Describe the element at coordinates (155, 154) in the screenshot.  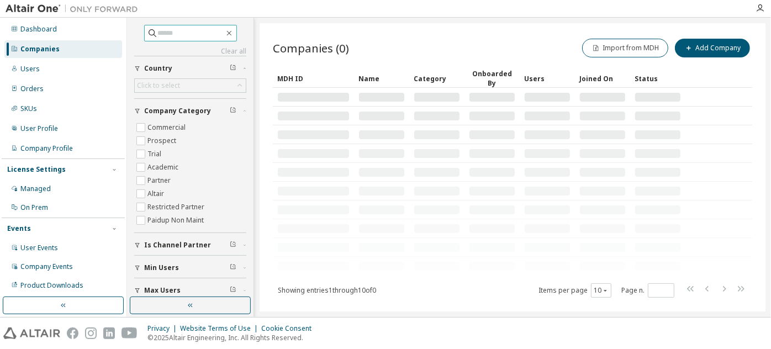
I see `label: Trial` at that location.